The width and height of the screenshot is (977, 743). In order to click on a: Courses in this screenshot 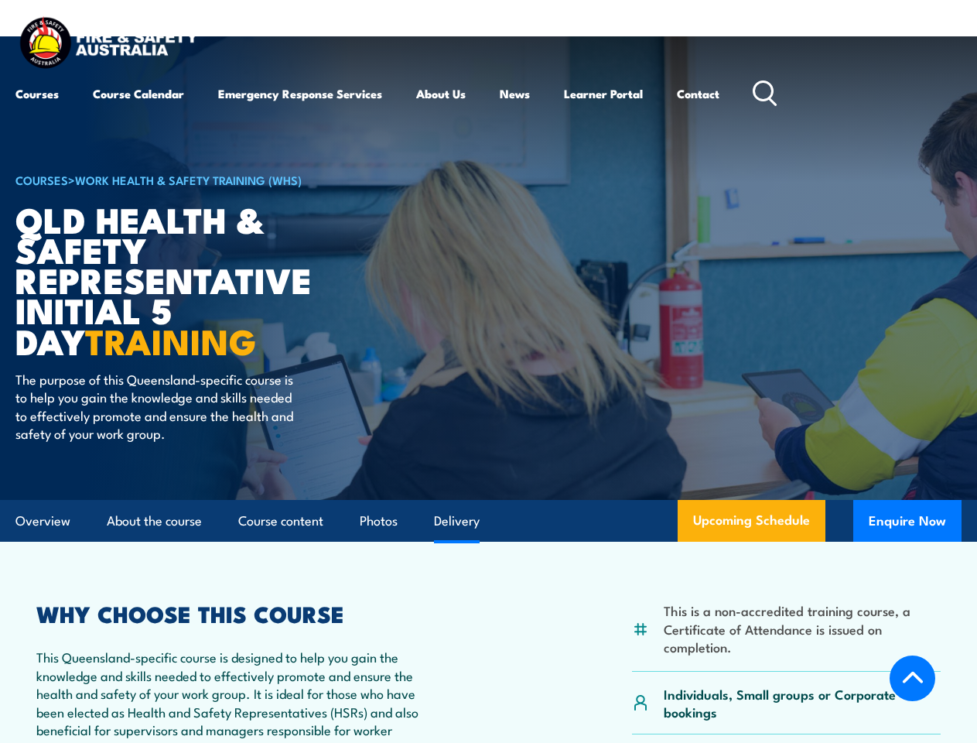, I will do `click(37, 94)`.